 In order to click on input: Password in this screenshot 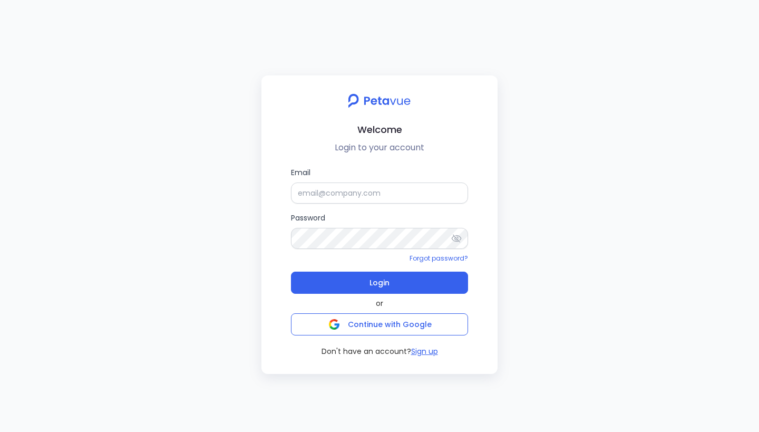, I will do `click(380, 238)`.